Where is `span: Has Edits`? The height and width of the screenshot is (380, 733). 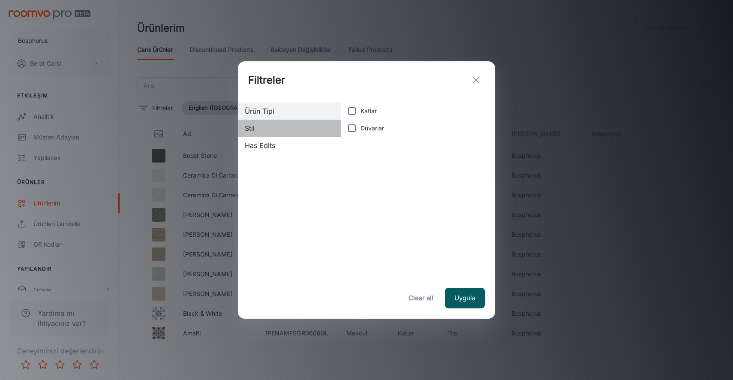
span: Has Edits is located at coordinates (289, 145).